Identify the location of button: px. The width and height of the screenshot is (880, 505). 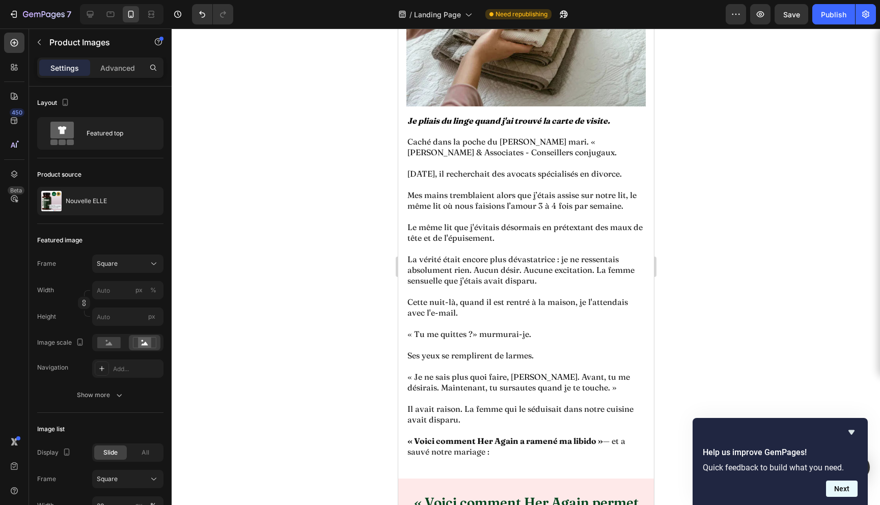
(153, 290).